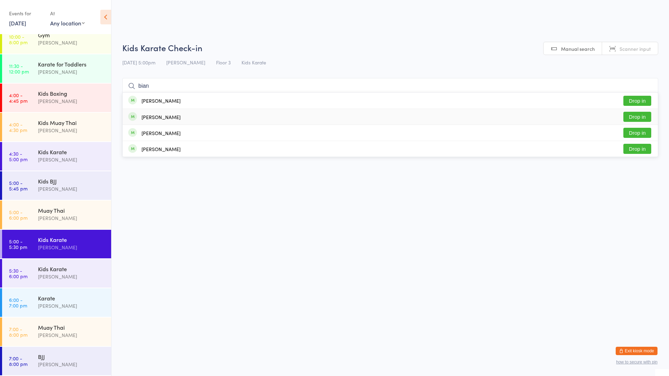 The width and height of the screenshot is (669, 376). Describe the element at coordinates (390, 47) in the screenshot. I see `h2: Kids Karate Check-in` at that location.